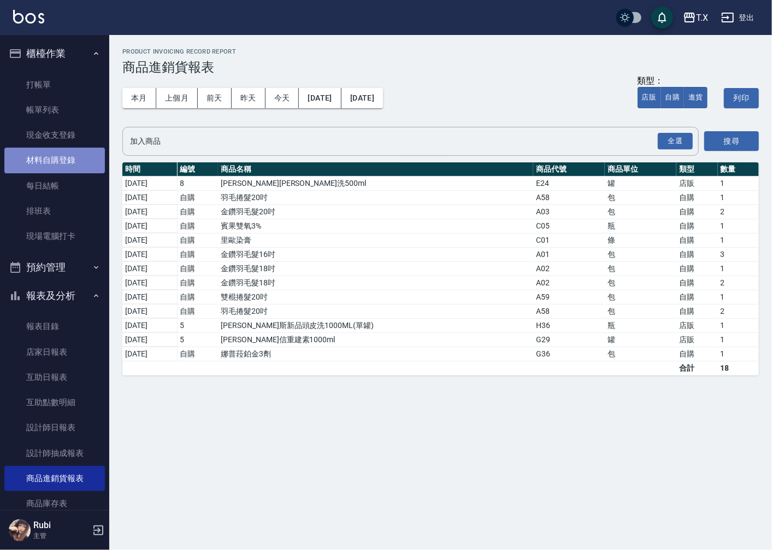 The width and height of the screenshot is (772, 550). Describe the element at coordinates (197, 183) in the screenshot. I see `td: 8` at that location.